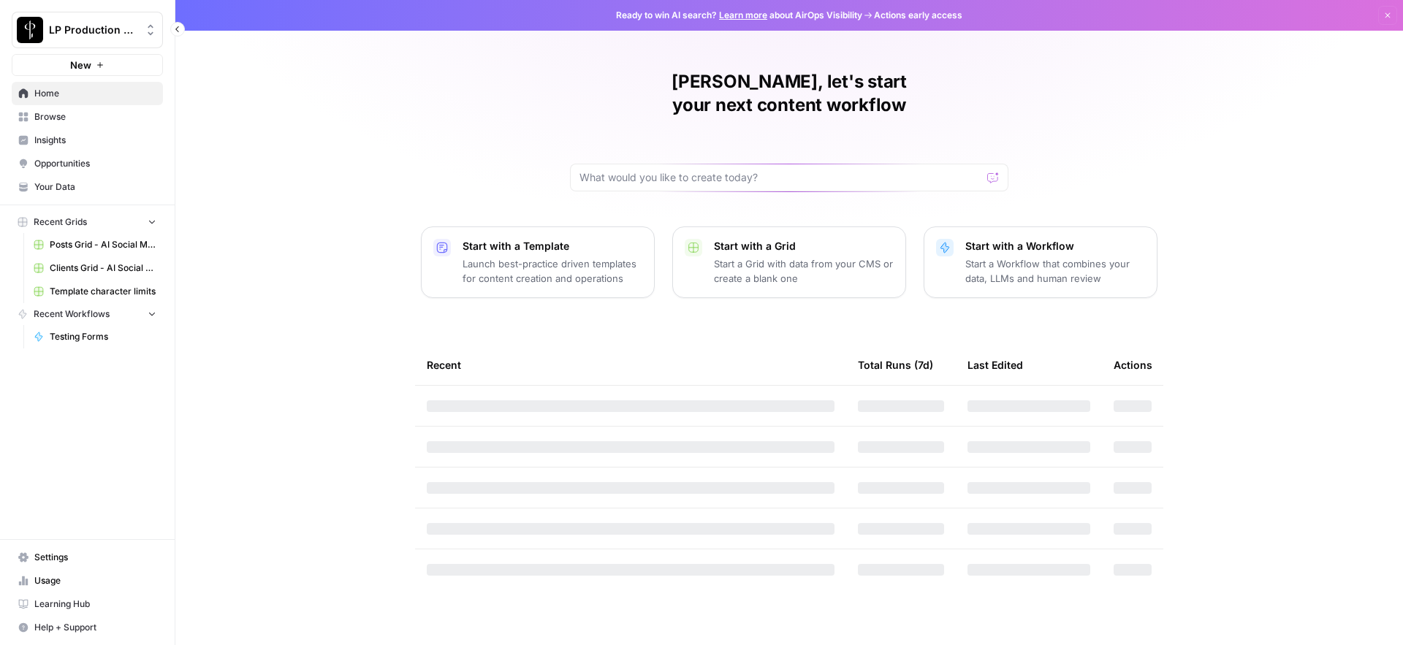 The image size is (1403, 645). I want to click on a: Settings, so click(87, 558).